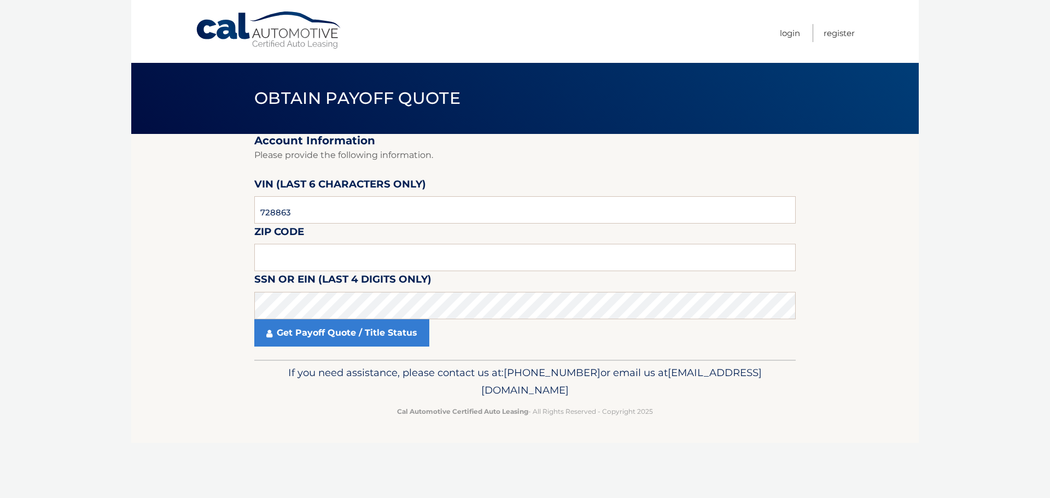  Describe the element at coordinates (357, 98) in the screenshot. I see `span: Obtain Payoff Quote` at that location.